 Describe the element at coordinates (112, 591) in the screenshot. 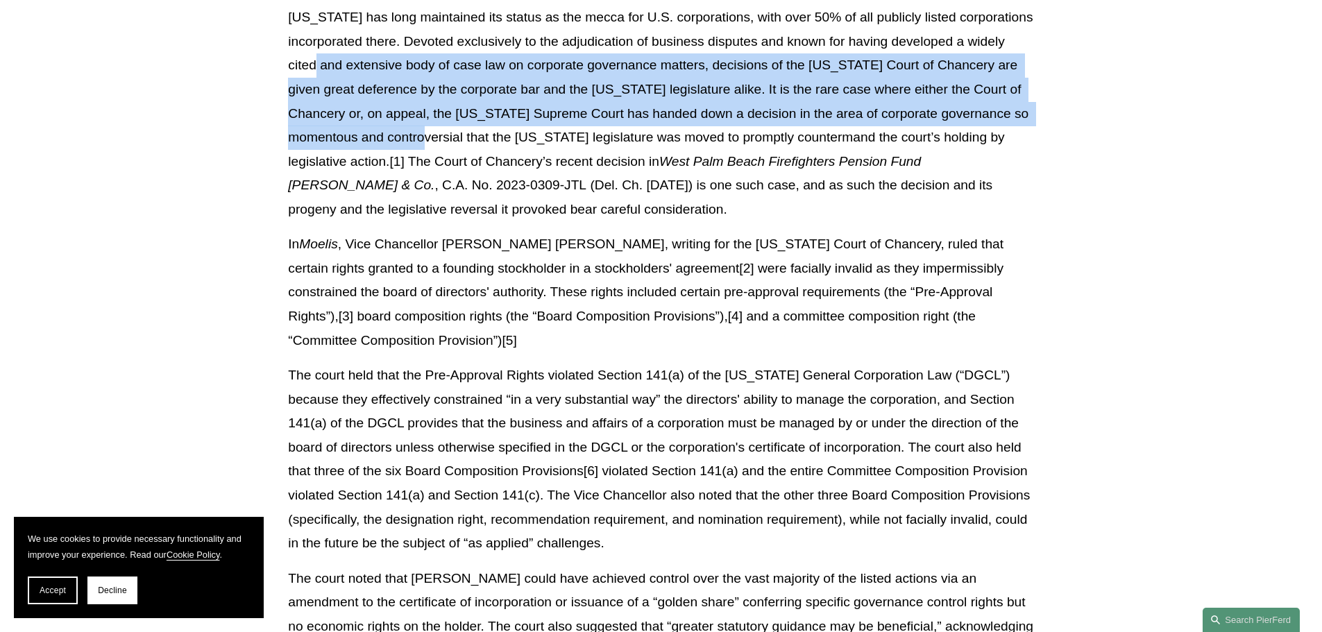

I see `button: Decline` at that location.